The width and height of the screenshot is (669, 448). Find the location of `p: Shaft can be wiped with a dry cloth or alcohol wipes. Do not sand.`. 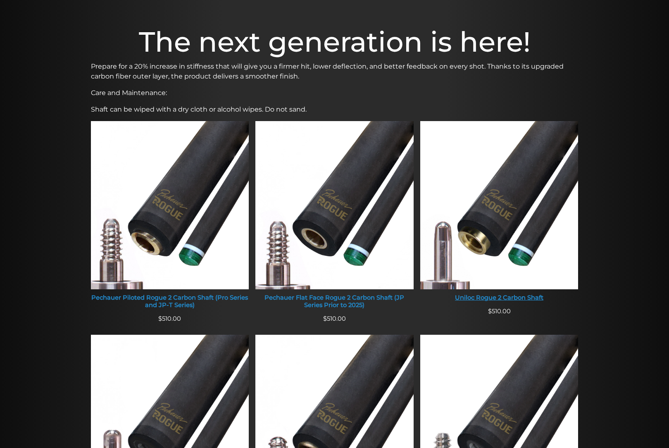

p: Shaft can be wiped with a dry cloth or alcohol wipes. Do not sand. is located at coordinates (335, 109).